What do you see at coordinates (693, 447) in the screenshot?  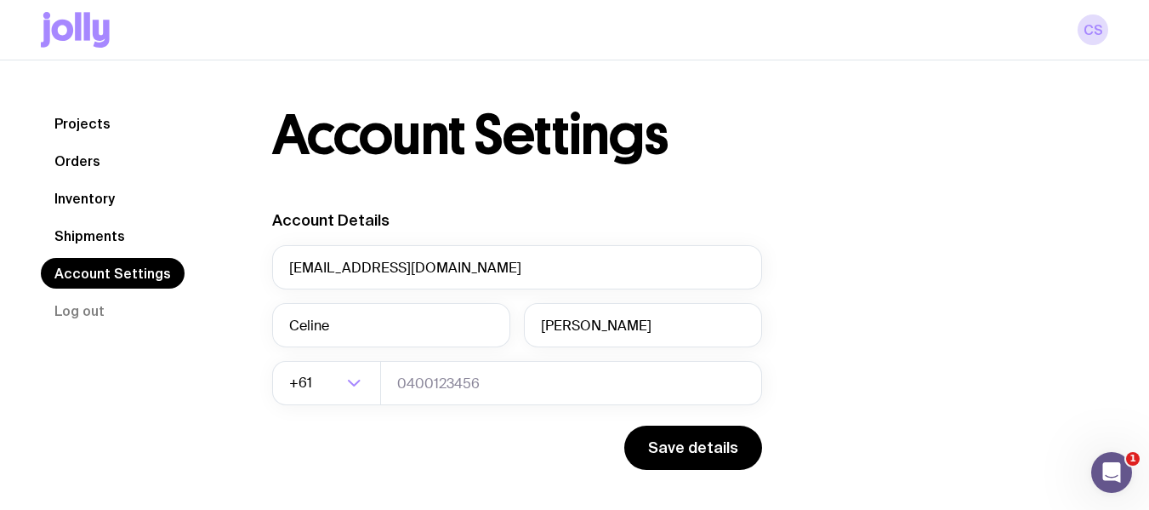 I see `button: Save details` at bounding box center [693, 447].